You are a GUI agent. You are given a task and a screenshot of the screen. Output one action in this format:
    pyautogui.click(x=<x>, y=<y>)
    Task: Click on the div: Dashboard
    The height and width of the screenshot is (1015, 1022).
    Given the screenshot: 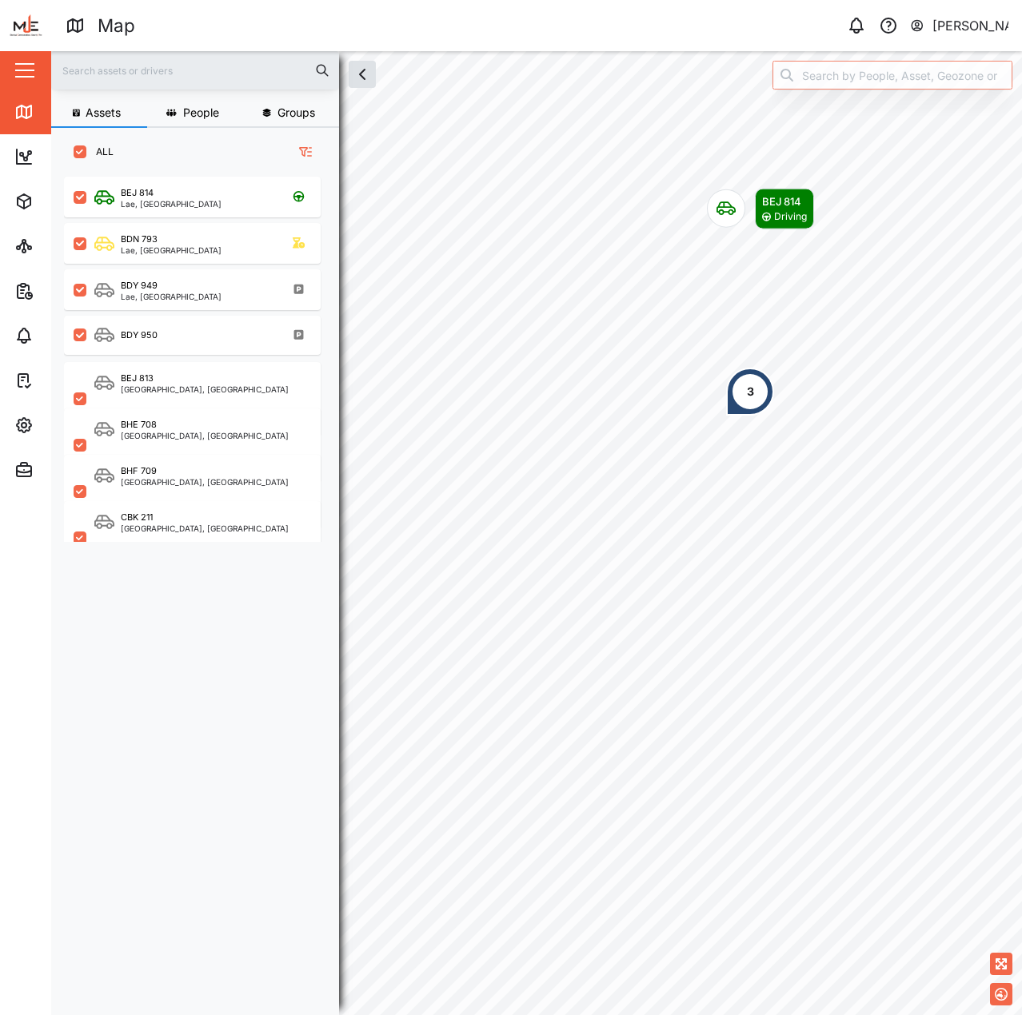 What is the action you would take?
    pyautogui.click(x=78, y=157)
    